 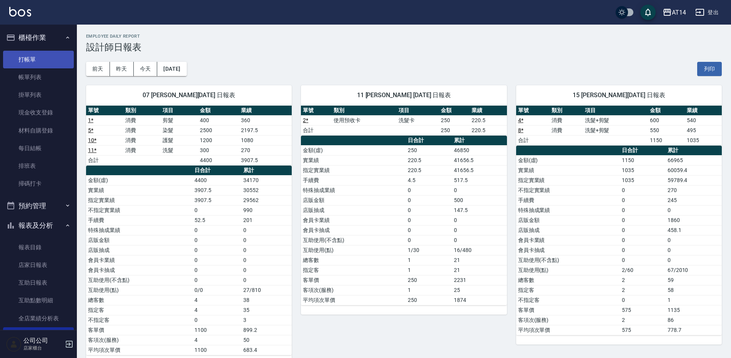 What do you see at coordinates (266, 220) in the screenshot?
I see `td: 201` at bounding box center [266, 220].